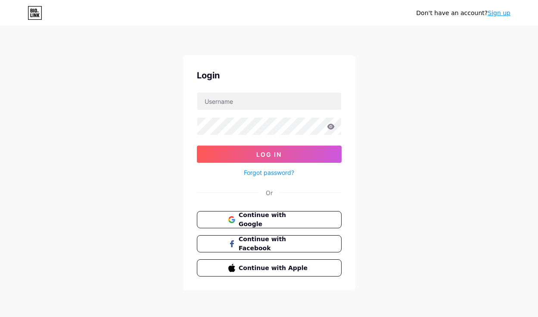  What do you see at coordinates (269, 193) in the screenshot?
I see `div: Or` at bounding box center [269, 193].